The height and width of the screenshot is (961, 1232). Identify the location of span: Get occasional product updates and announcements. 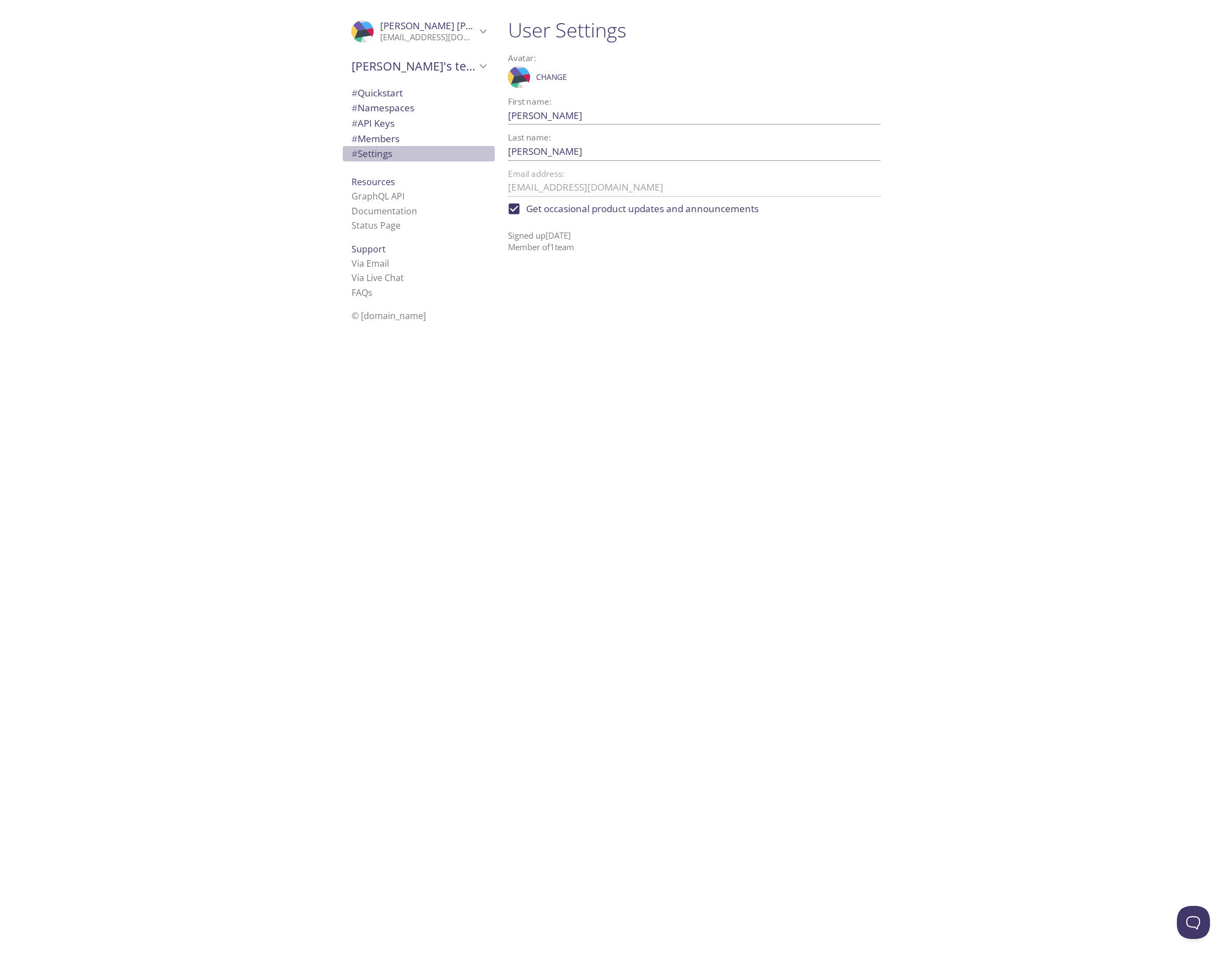
(642, 209).